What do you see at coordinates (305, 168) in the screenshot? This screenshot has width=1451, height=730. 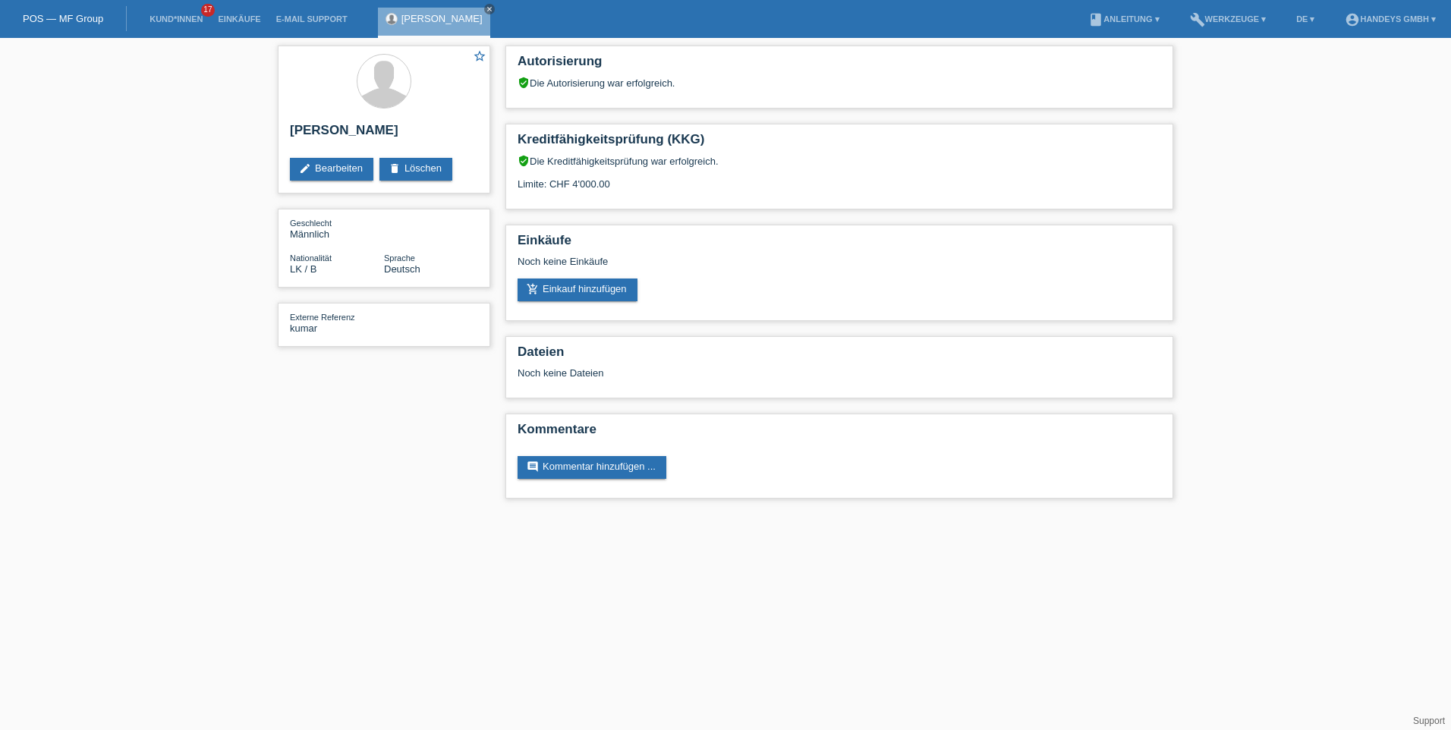 I see `i: edit` at bounding box center [305, 168].